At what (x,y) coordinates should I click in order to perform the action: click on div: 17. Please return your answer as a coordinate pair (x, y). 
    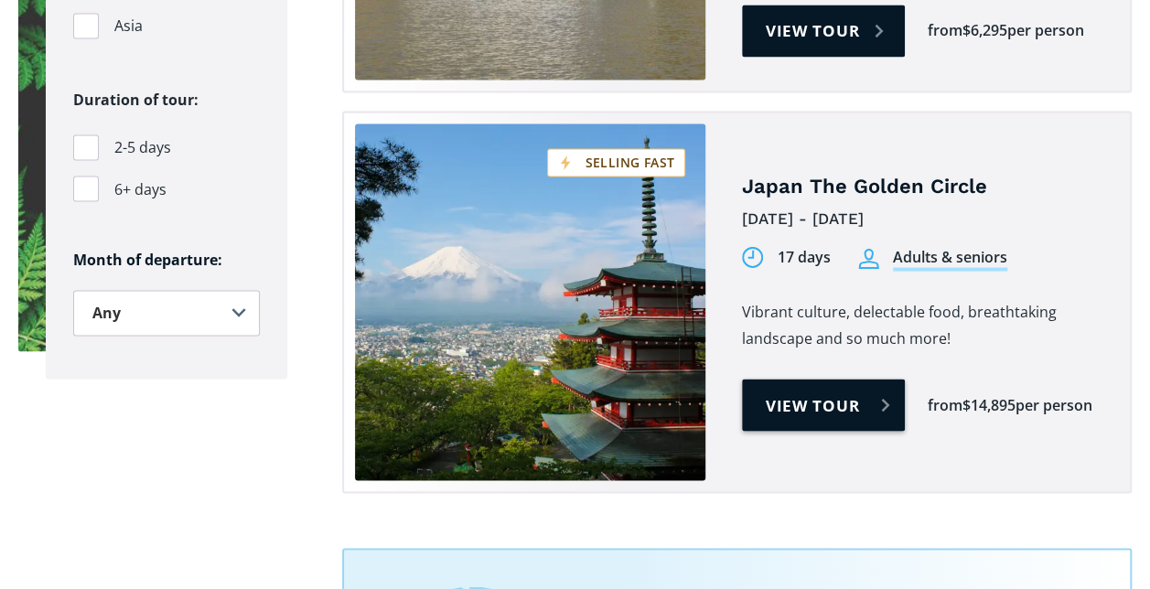
    Looking at the image, I should click on (786, 256).